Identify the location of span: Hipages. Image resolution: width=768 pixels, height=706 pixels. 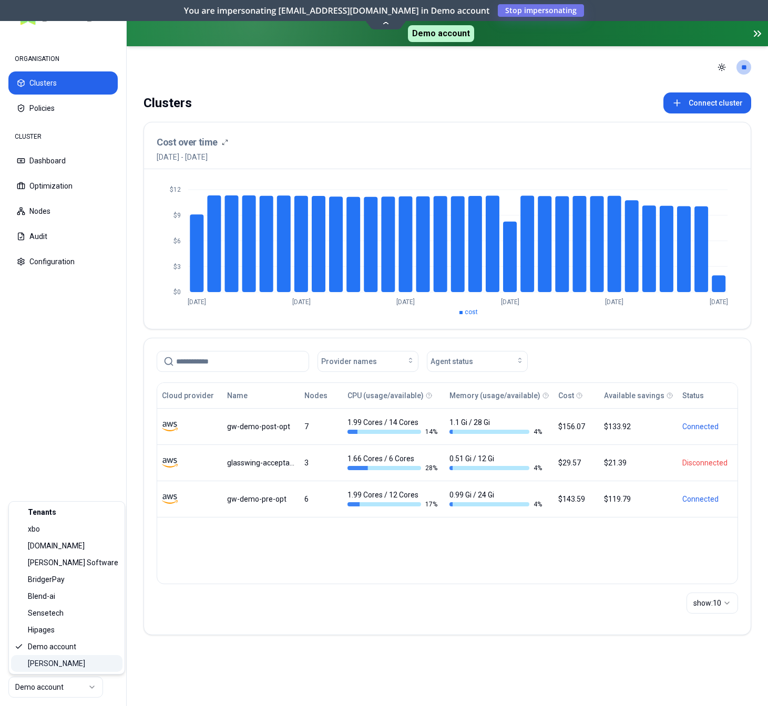
(41, 630).